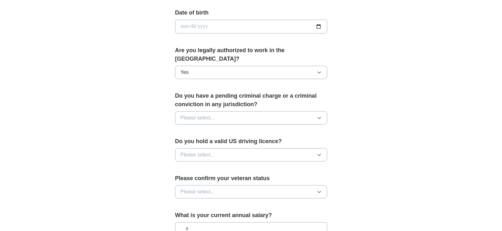 The width and height of the screenshot is (502, 231). Describe the element at coordinates (251, 13) in the screenshot. I see `label: Date of birth` at that location.